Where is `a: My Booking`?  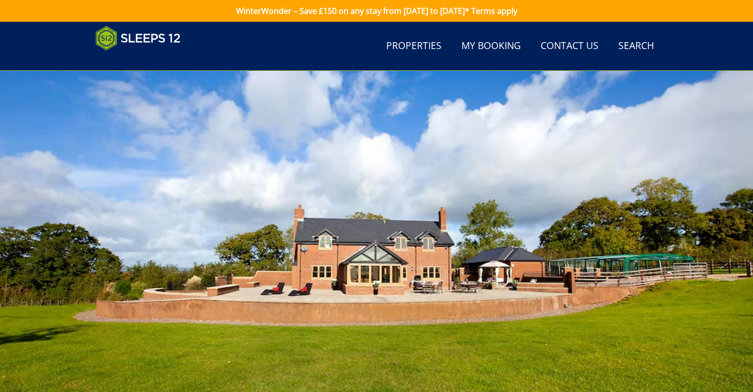 a: My Booking is located at coordinates (491, 46).